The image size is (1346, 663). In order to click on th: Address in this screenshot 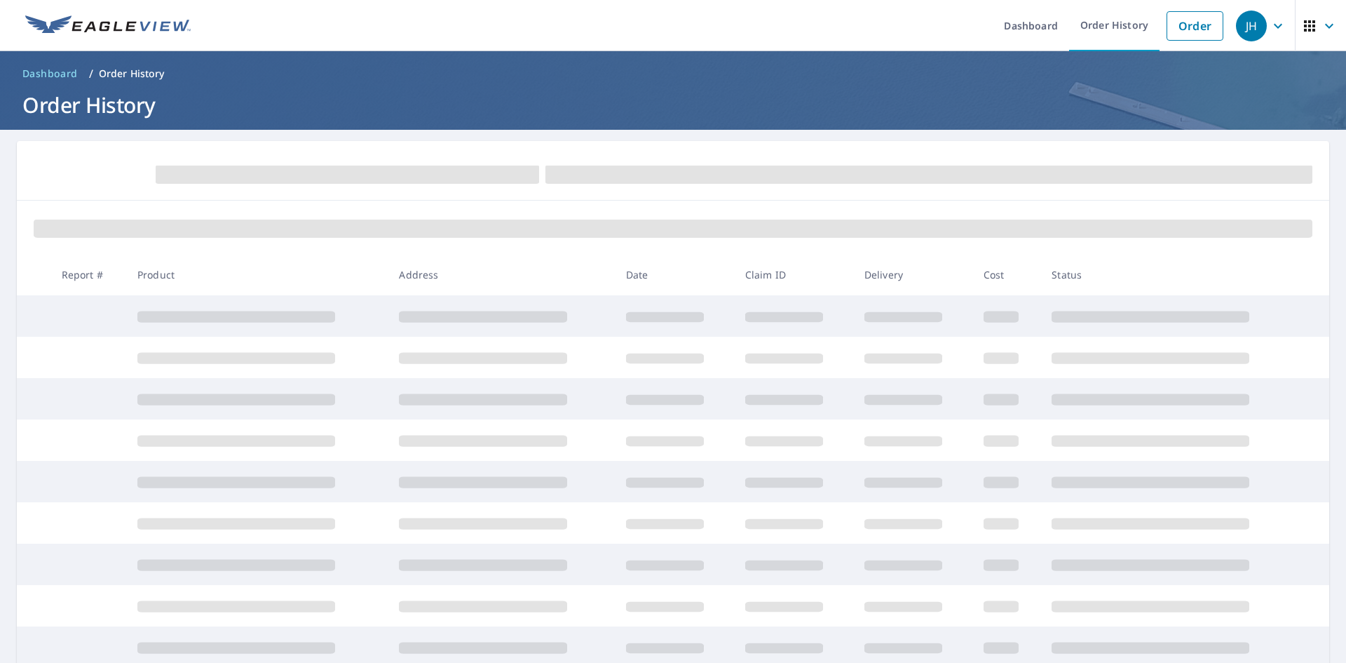, I will do `click(501, 274)`.